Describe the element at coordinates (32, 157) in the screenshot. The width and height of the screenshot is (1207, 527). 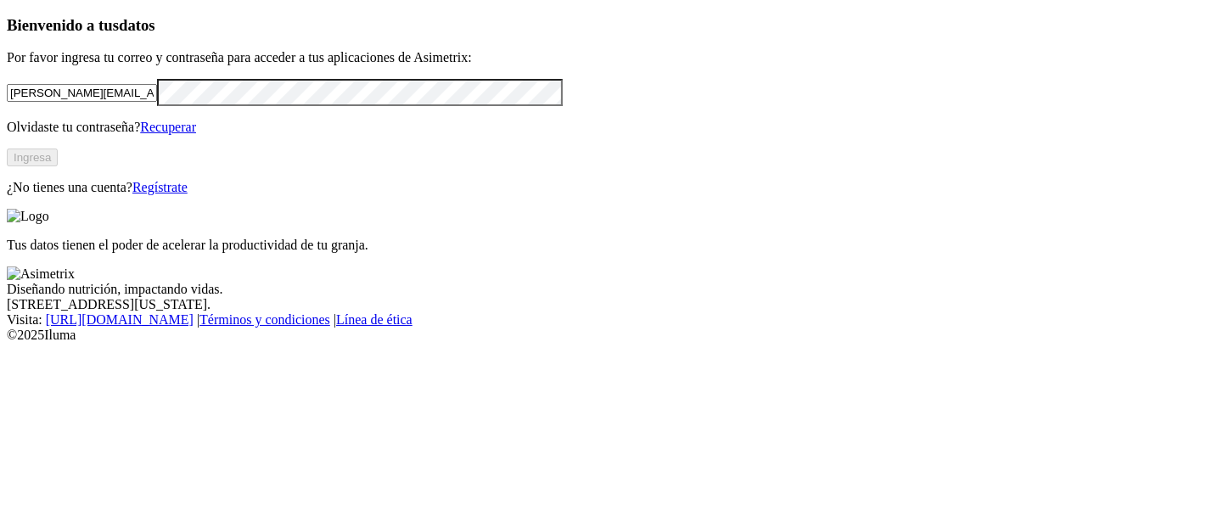
I see `button: Ingresa` at that location.